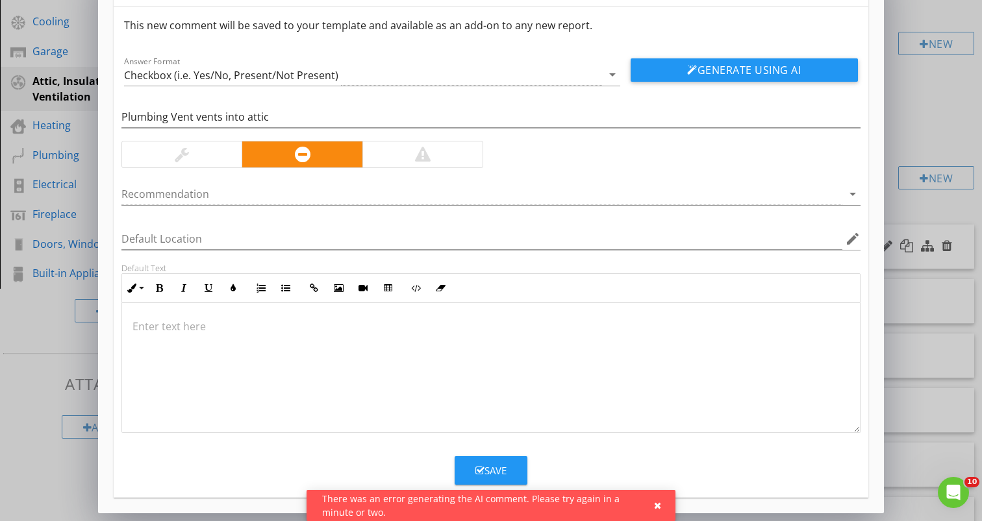 This screenshot has height=521, width=982. I want to click on button: Clear Formatting, so click(440, 288).